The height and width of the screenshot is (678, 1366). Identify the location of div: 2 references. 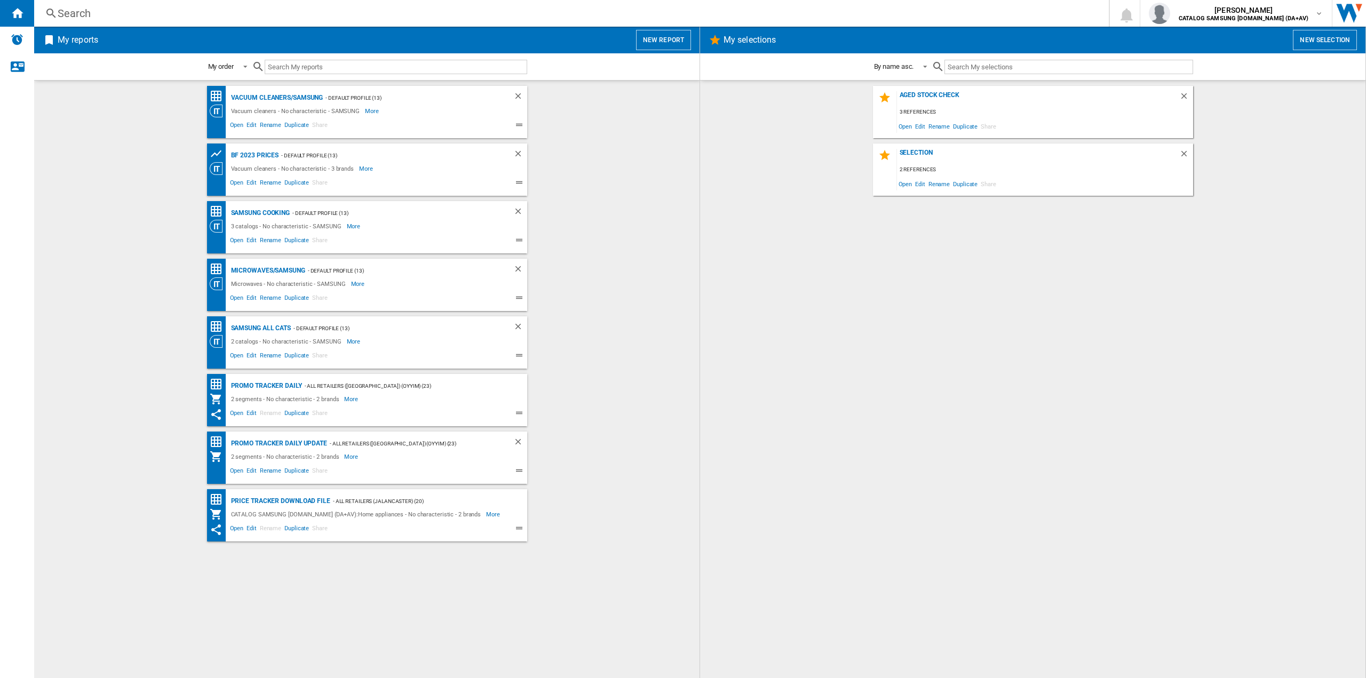
(1045, 170).